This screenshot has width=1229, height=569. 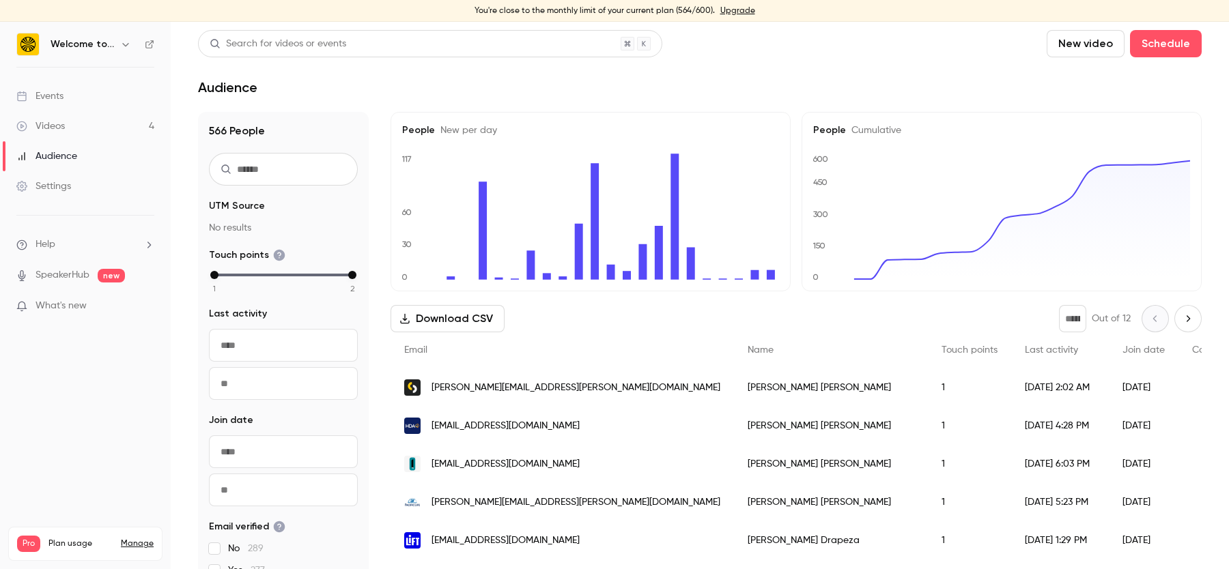 What do you see at coordinates (412, 426) in the screenshot?
I see `img: hda.org` at bounding box center [412, 426].